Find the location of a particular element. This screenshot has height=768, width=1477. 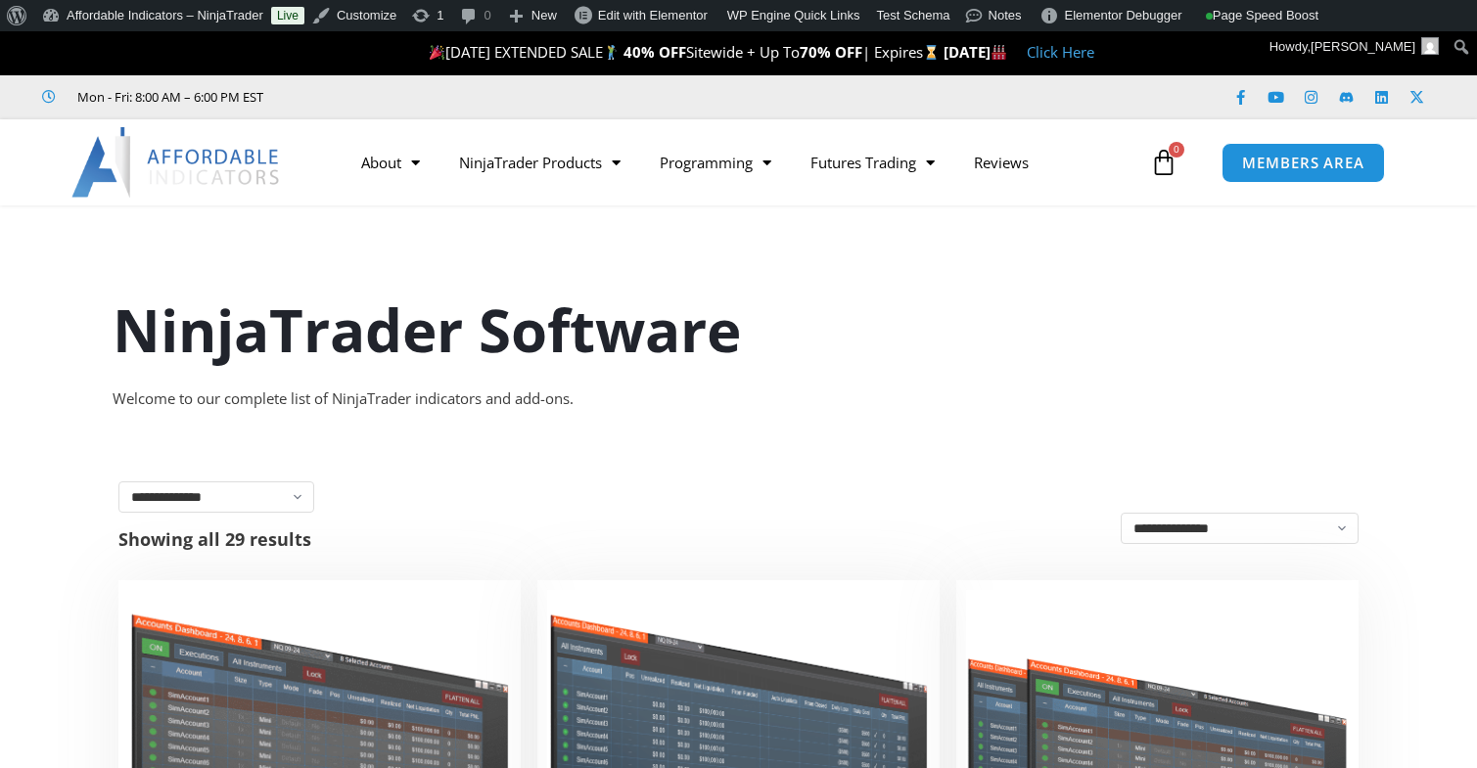

span: MEMBERS AREA is located at coordinates (1303, 162).